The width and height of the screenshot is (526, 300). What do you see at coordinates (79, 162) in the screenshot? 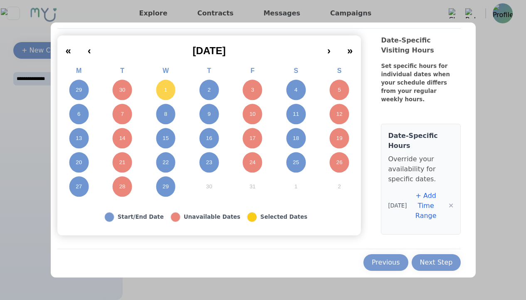
I see `button: October 20, 2025` at bounding box center [79, 162].